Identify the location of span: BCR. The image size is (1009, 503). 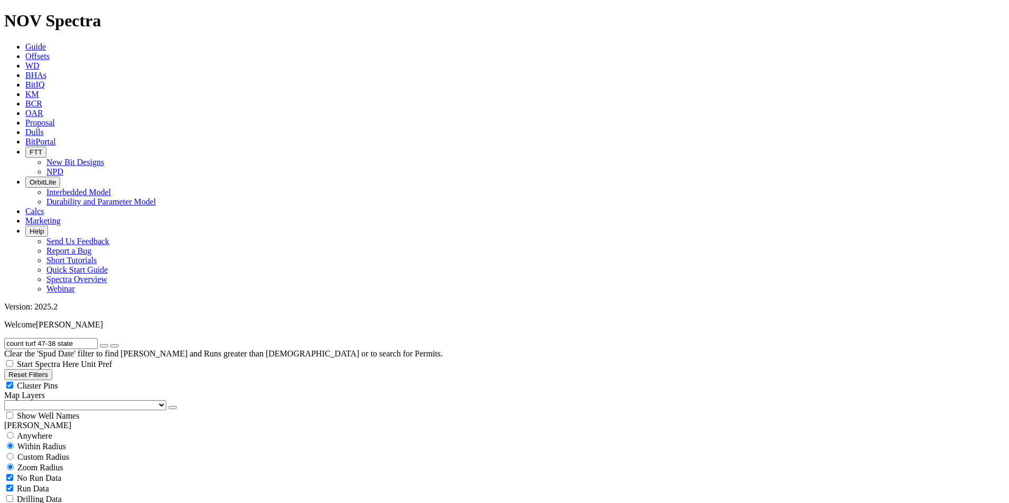
(34, 103).